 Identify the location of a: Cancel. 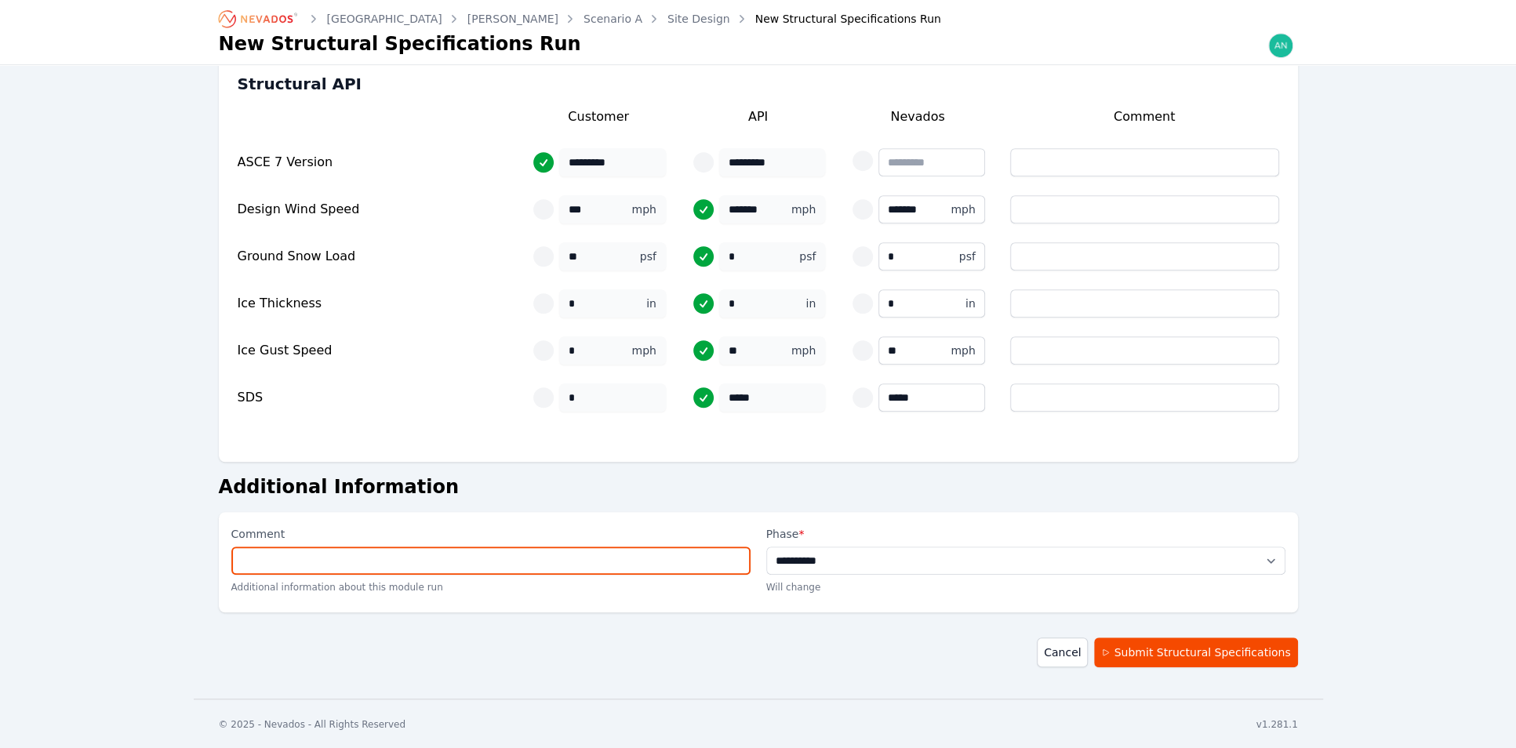
(1062, 653).